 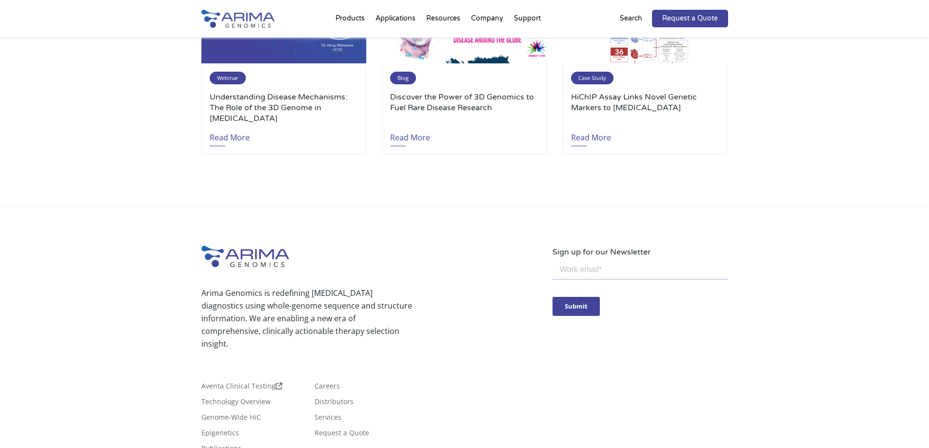 I want to click on p: Sign up for our Newsletter, so click(x=641, y=252).